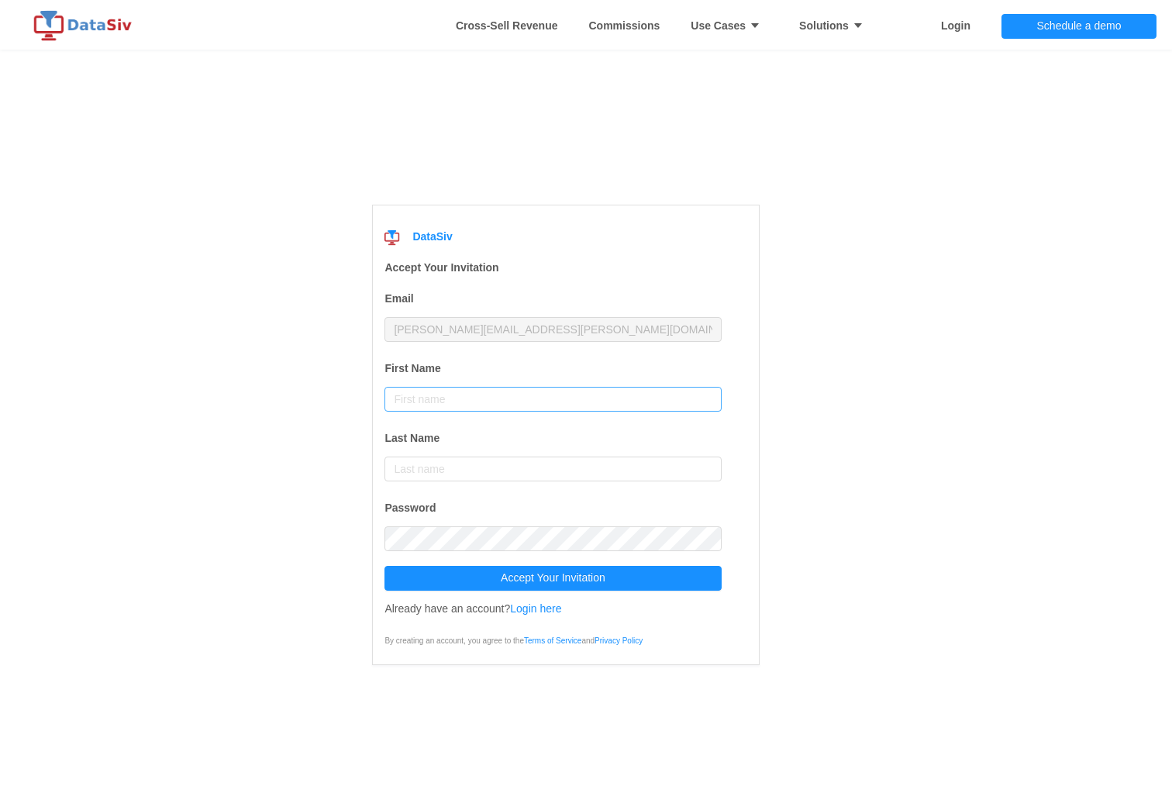  I want to click on a: Login here, so click(535, 608).